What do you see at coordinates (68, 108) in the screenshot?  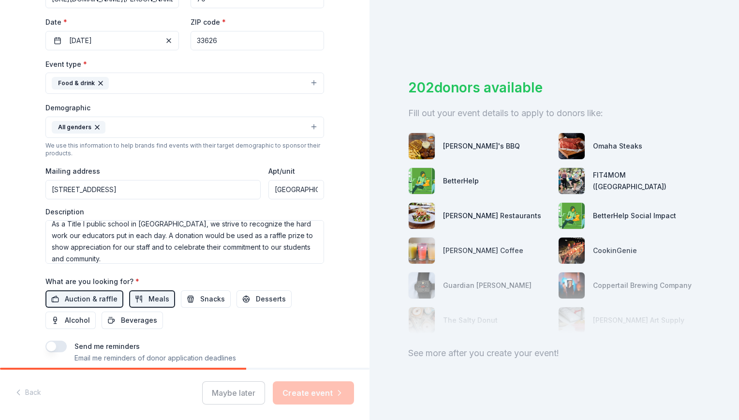 I see `label: Demographic` at bounding box center [68, 108].